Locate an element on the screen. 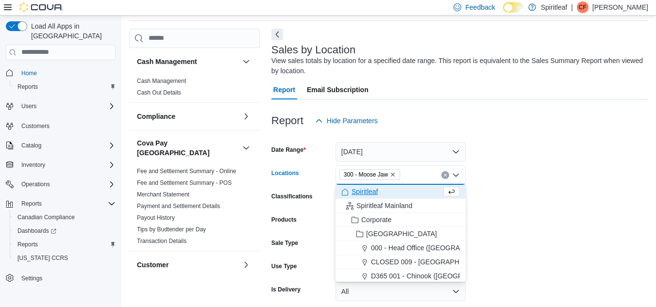 The height and width of the screenshot is (307, 656). span: Feedback is located at coordinates (479, 7).